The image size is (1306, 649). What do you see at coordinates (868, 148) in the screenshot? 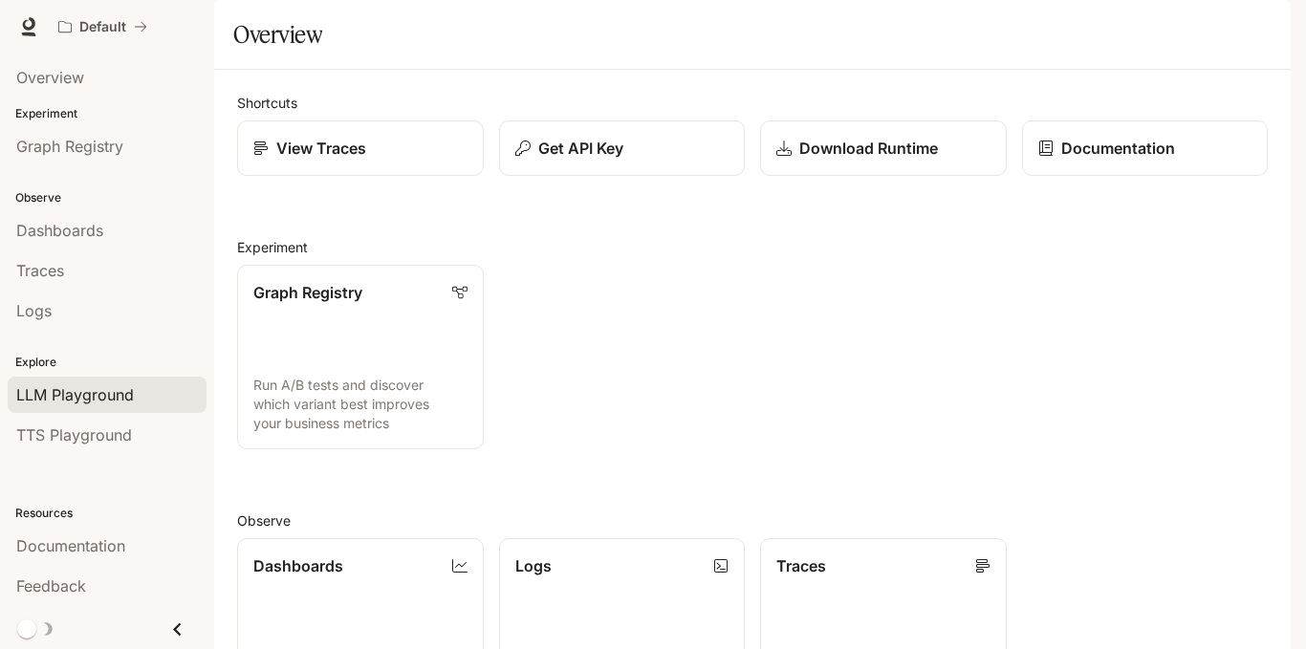
I see `p: Download Runtime` at bounding box center [868, 148].